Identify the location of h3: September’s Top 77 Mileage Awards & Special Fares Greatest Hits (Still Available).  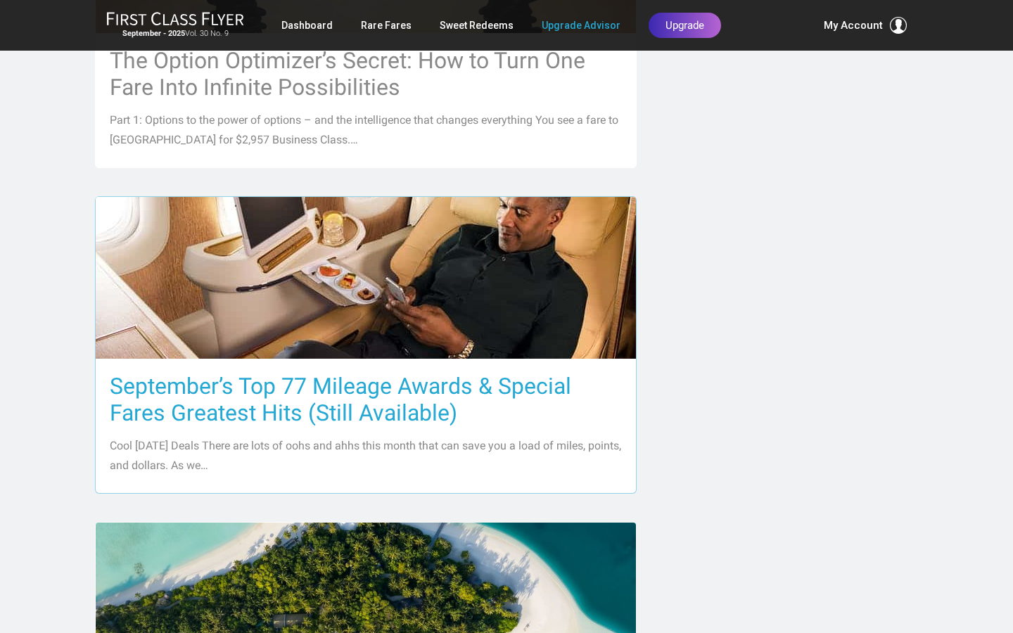
(366, 400).